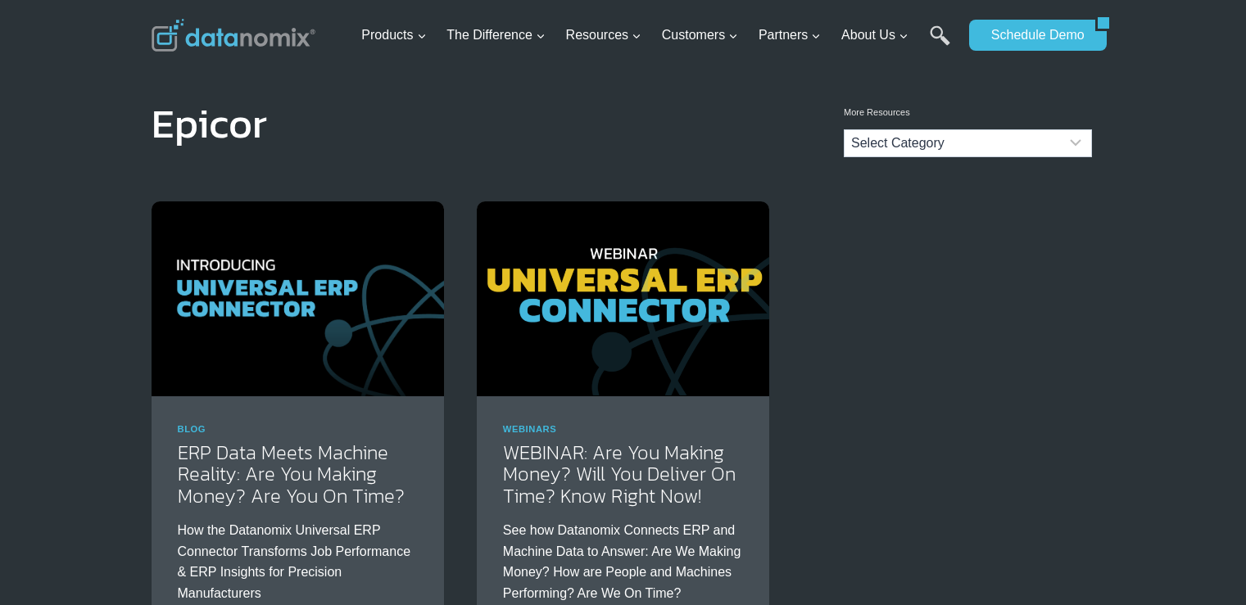 The image size is (1246, 605). Describe the element at coordinates (658, 35) in the screenshot. I see `nav: Primary Navigation` at that location.